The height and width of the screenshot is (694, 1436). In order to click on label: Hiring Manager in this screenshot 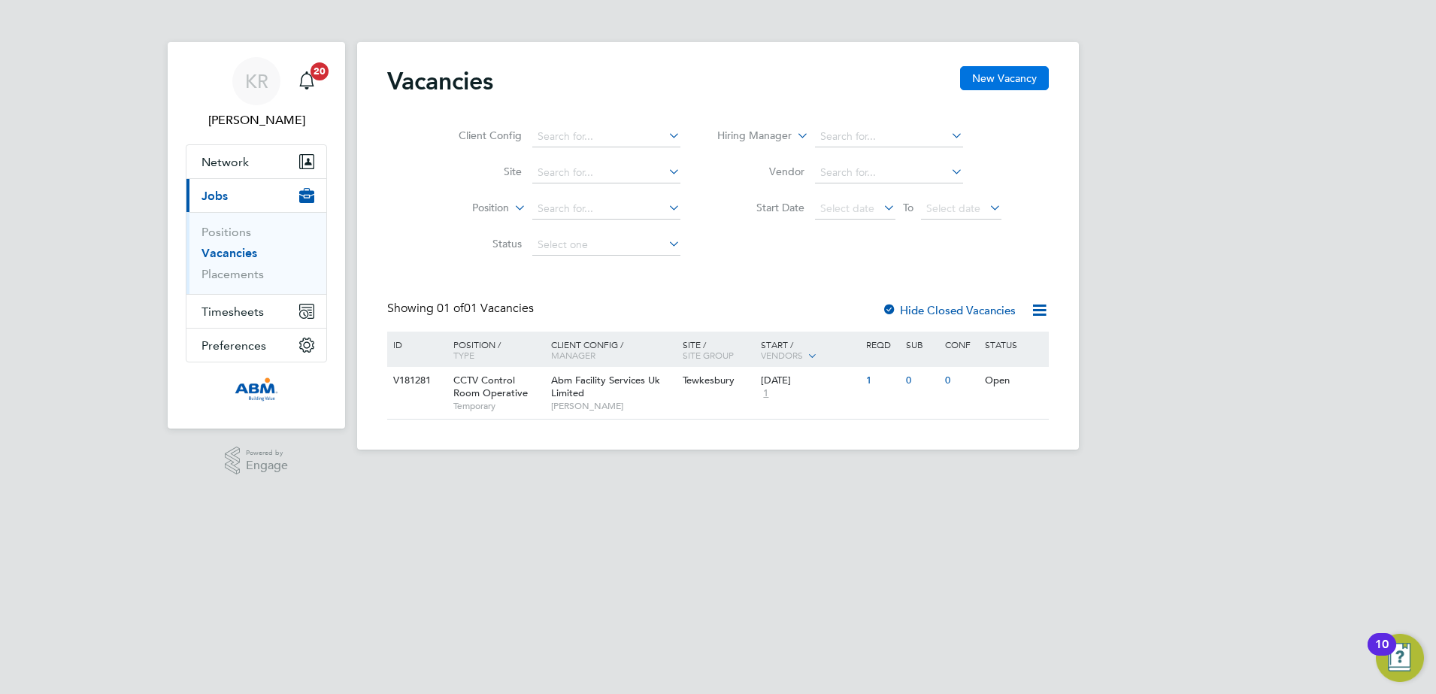, I will do `click(748, 136)`.